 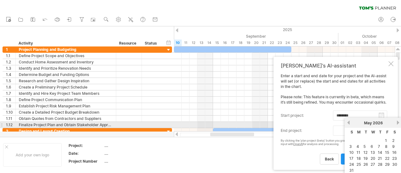 What do you see at coordinates (128, 43) in the screenshot?
I see `div: Resource` at bounding box center [128, 43].